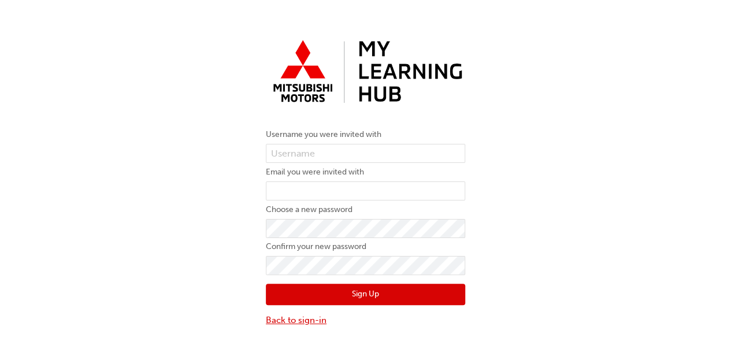 The image size is (731, 338). Describe the element at coordinates (365, 320) in the screenshot. I see `a: Back to sign-in` at that location.